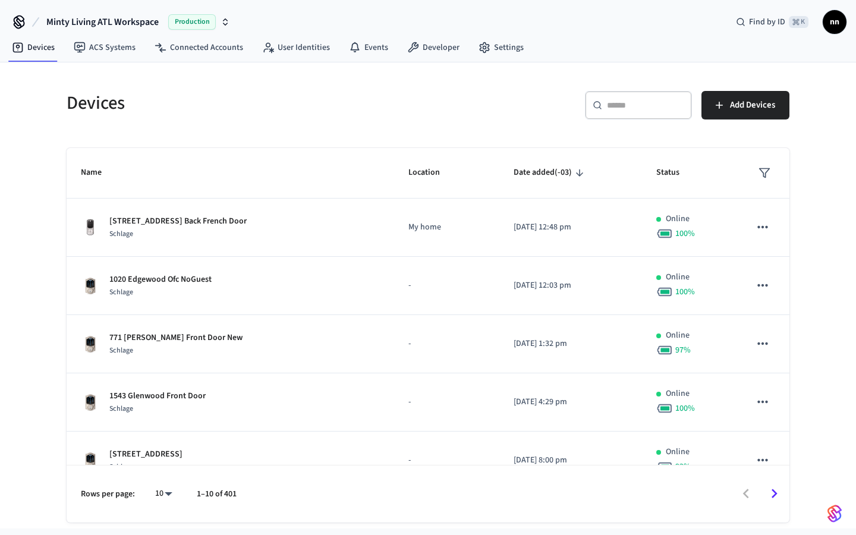 This screenshot has width=856, height=535. Describe the element at coordinates (163, 493) in the screenshot. I see `div: 10` at that location.